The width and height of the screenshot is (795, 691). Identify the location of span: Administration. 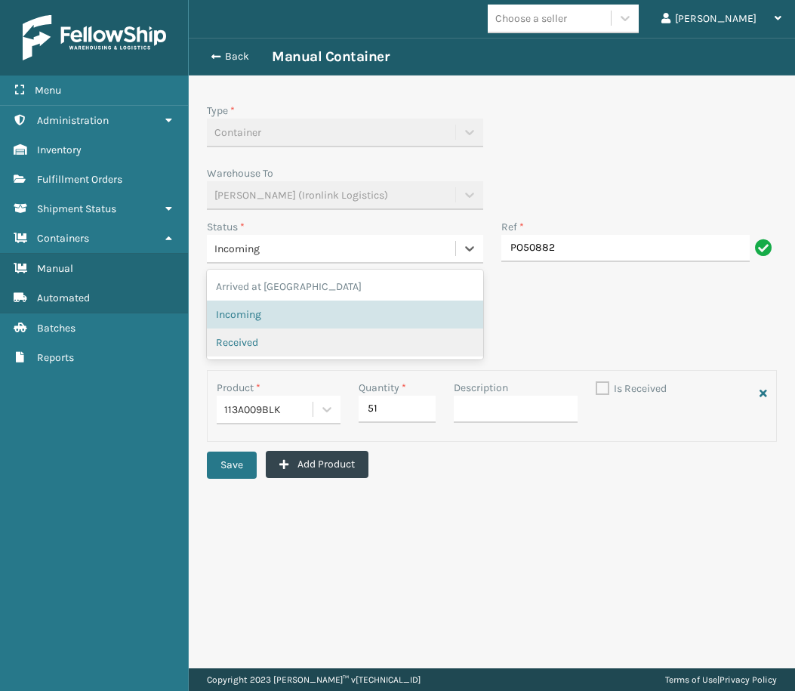
(73, 120).